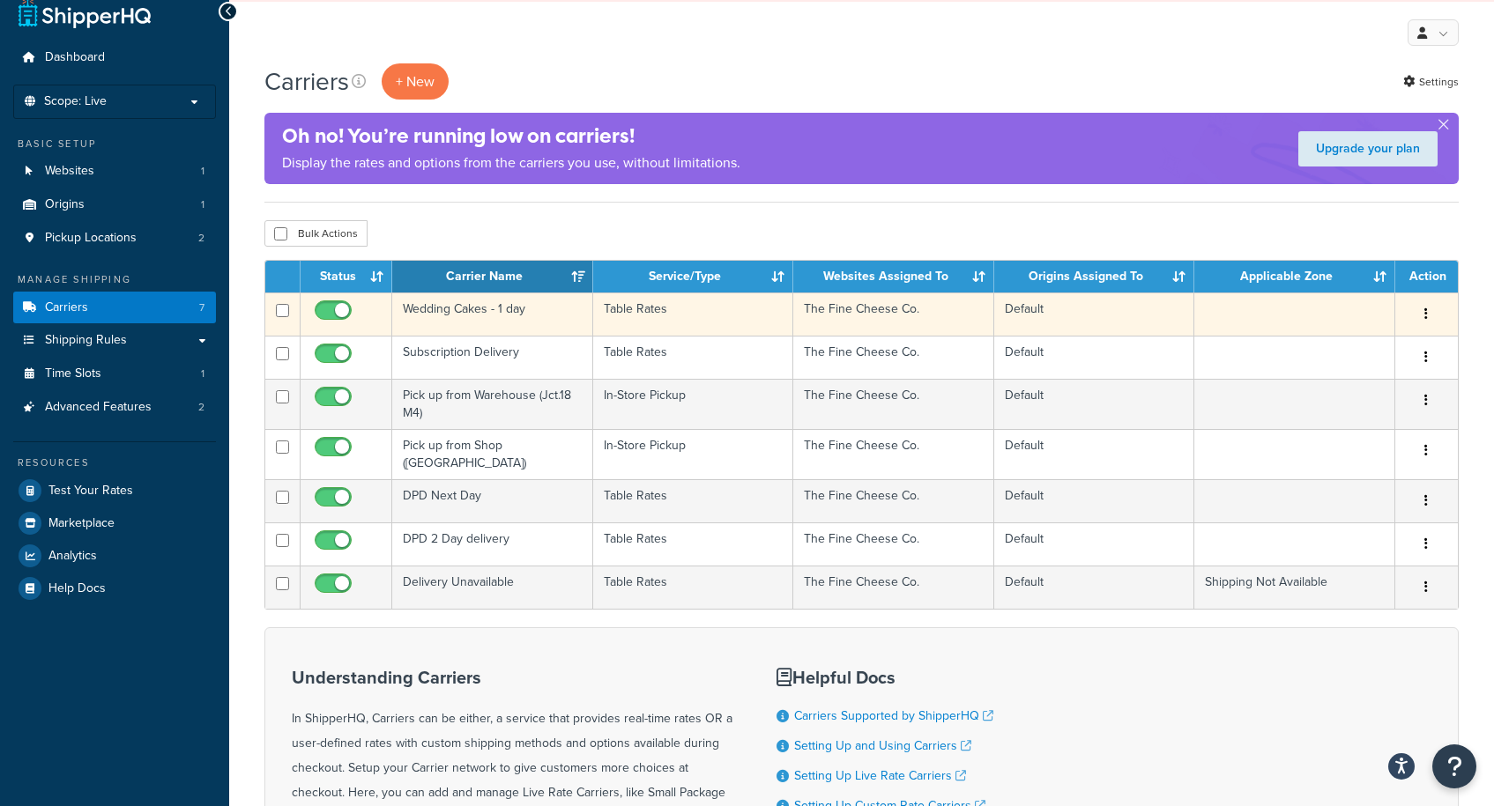 This screenshot has height=806, width=1494. I want to click on li: Origins, so click(115, 204).